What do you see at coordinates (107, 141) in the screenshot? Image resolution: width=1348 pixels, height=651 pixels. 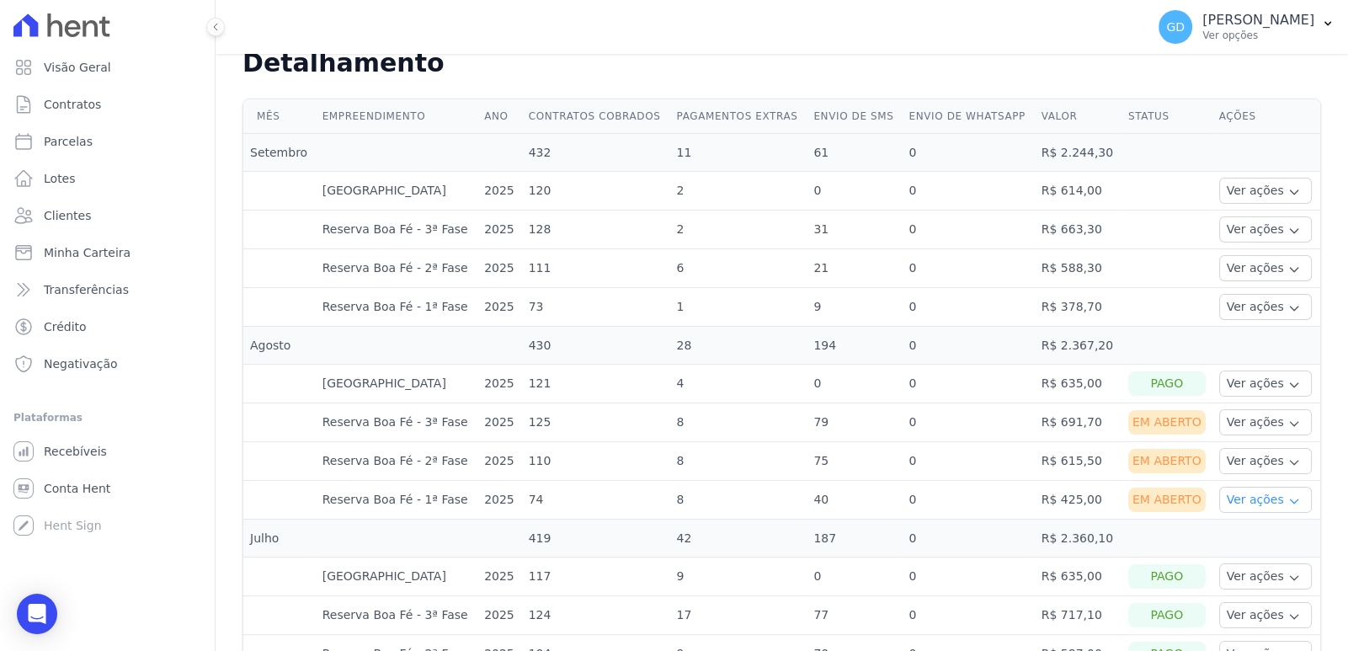 I see `a: Parcelas` at bounding box center [107, 141].